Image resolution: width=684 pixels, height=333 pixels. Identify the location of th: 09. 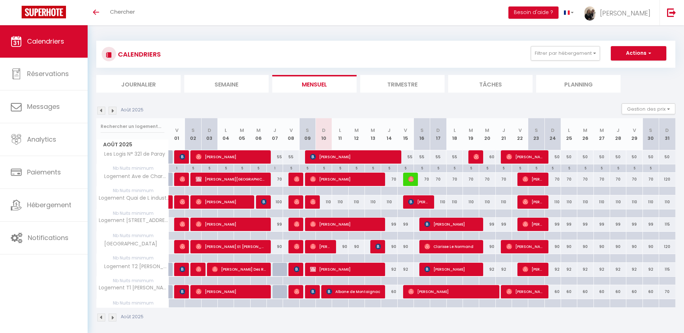
(307, 134).